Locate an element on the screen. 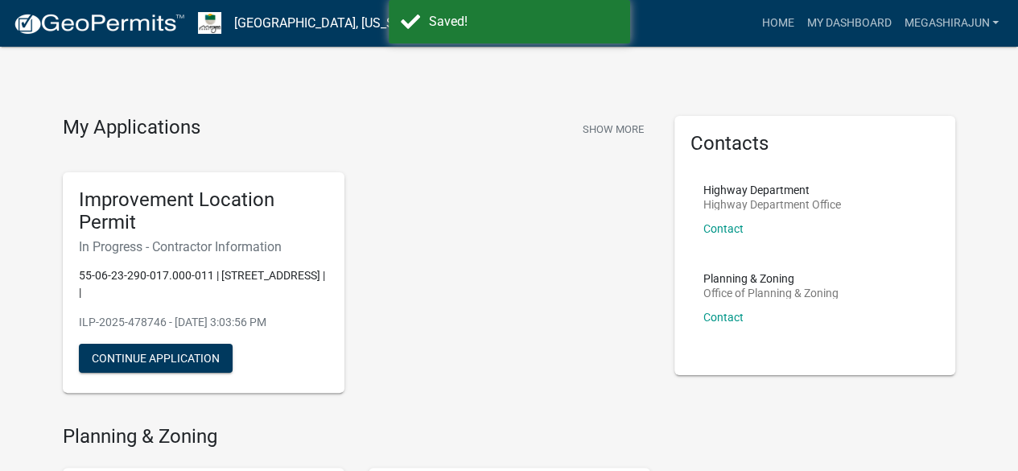 This screenshot has height=471, width=1018. h4: My Applications is located at coordinates (131, 128).